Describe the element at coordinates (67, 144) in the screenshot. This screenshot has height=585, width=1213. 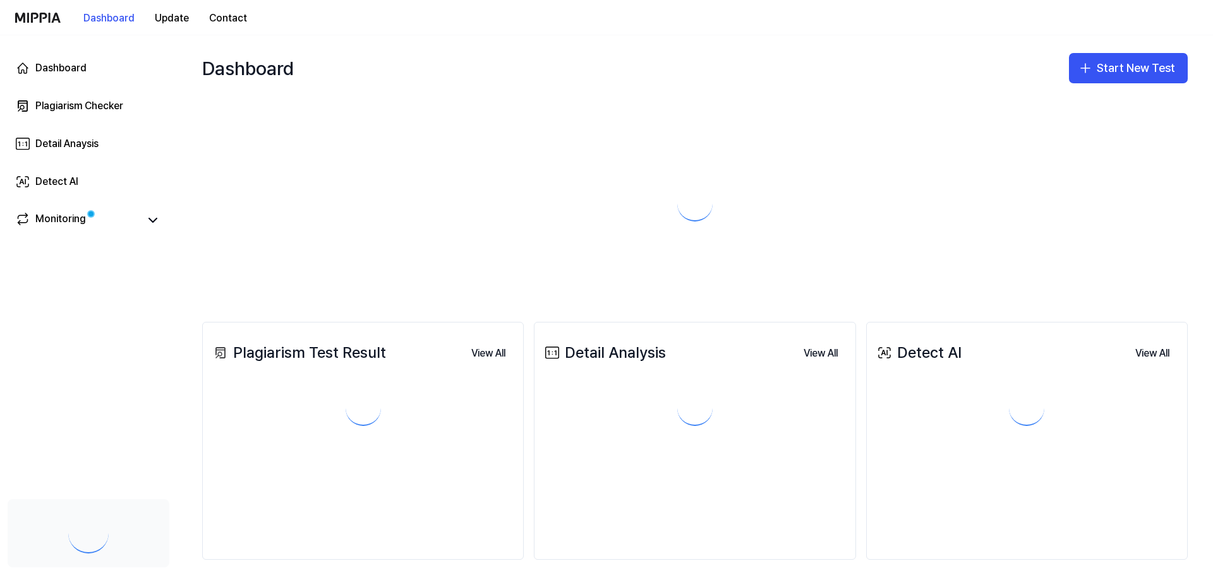
I see `div: Detail Anaysis` at that location.